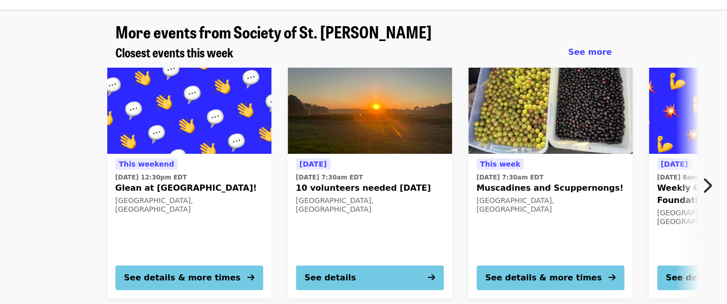 The width and height of the screenshot is (727, 304). I want to click on a: Closest events this week, so click(174, 52).